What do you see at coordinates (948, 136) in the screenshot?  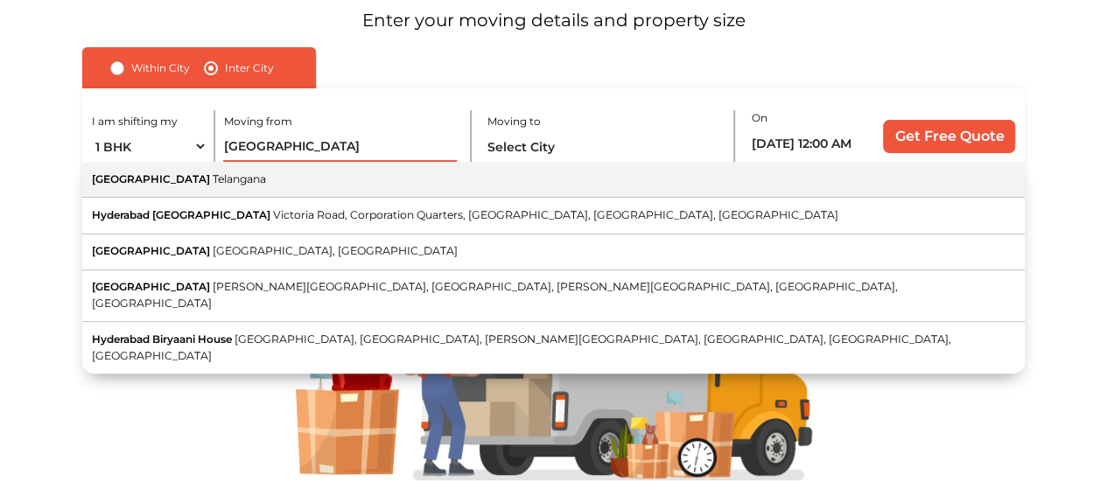 I see `input: Get Free Quote` at bounding box center [948, 136].